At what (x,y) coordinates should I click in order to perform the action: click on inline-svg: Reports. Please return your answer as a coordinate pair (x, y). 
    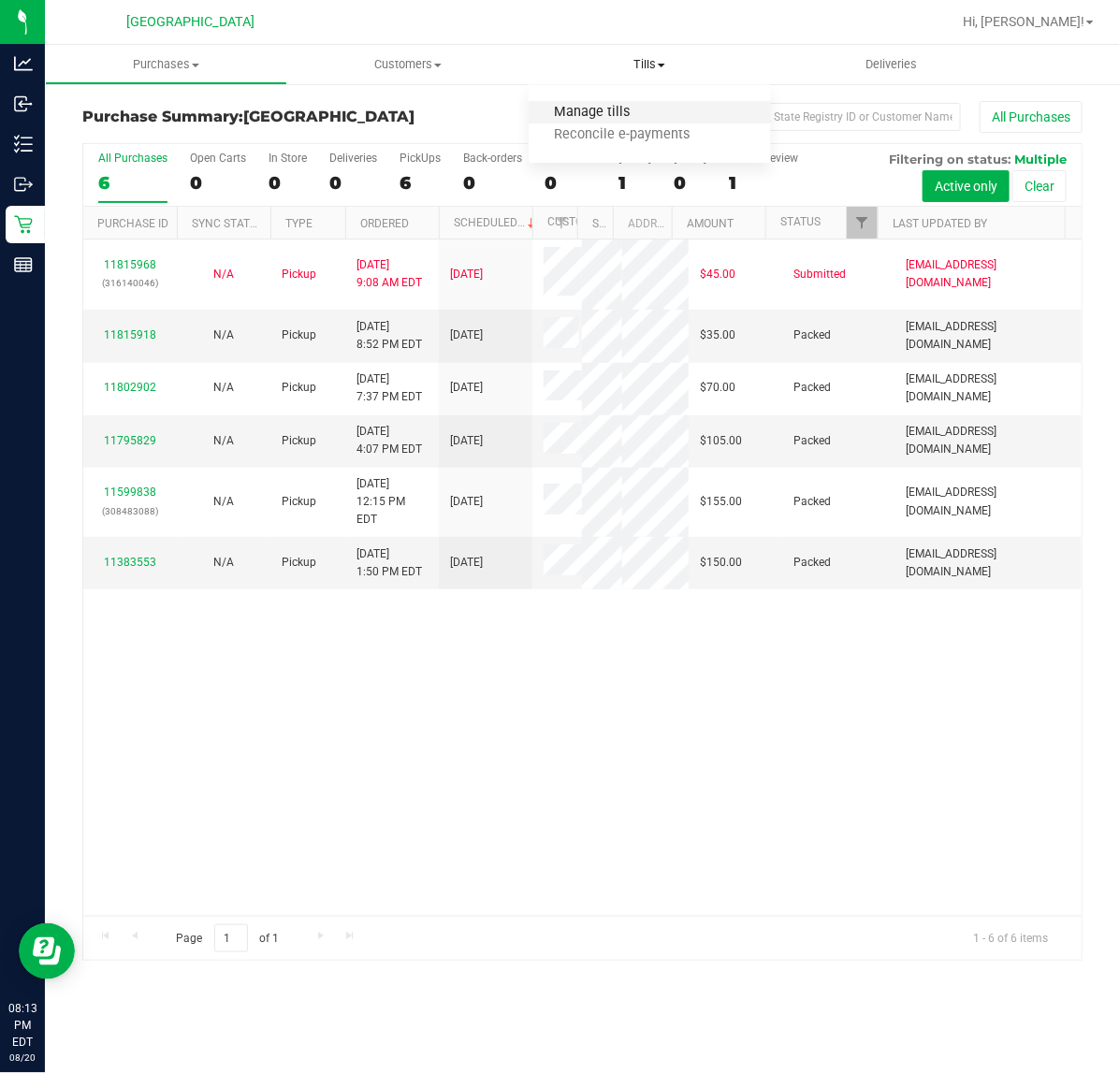
    Looking at the image, I should click on (24, 265).